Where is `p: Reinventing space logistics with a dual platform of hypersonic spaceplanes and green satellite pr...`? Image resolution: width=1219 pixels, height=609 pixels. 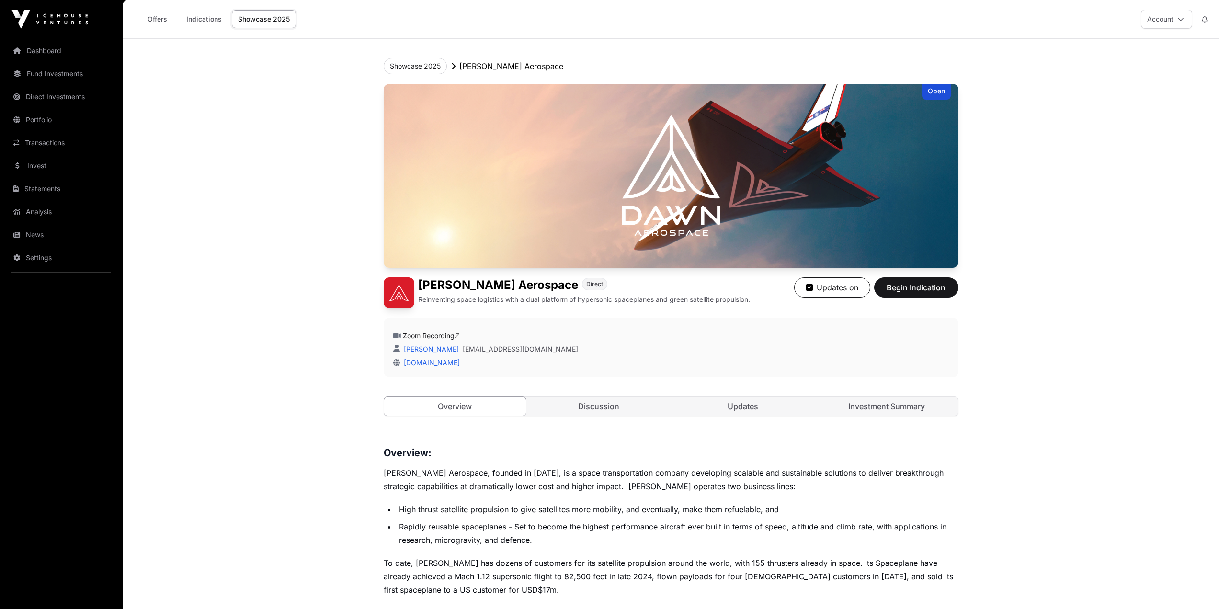 p: Reinventing space logistics with a dual platform of hypersonic spaceplanes and green satellite pr... is located at coordinates (584, 299).